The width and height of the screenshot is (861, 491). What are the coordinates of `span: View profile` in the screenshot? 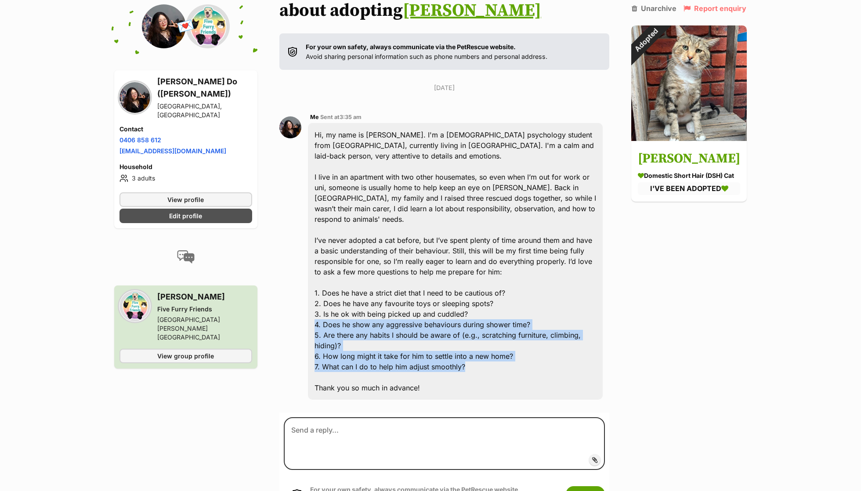 It's located at (185, 199).